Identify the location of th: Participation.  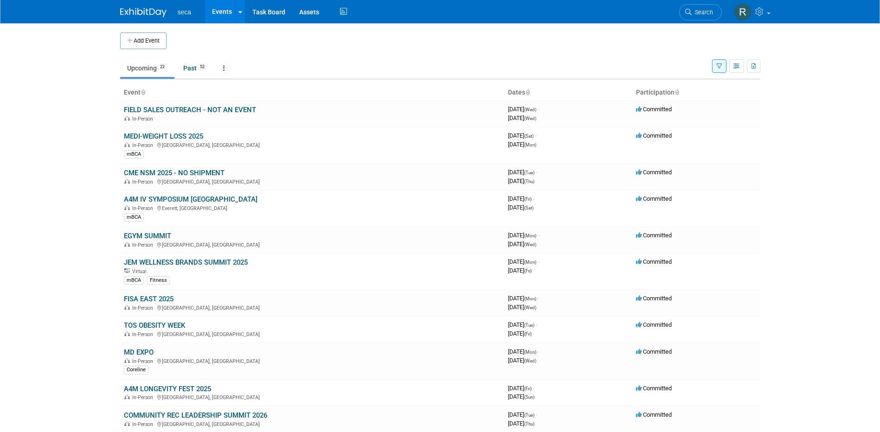
(696, 93).